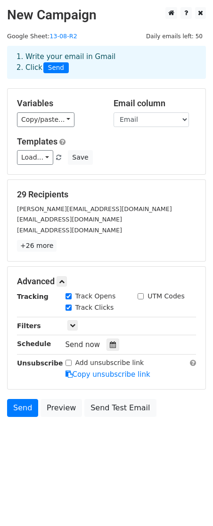 This screenshot has height=526, width=213. What do you see at coordinates (34, 344) in the screenshot?
I see `strong: Schedule` at bounding box center [34, 344].